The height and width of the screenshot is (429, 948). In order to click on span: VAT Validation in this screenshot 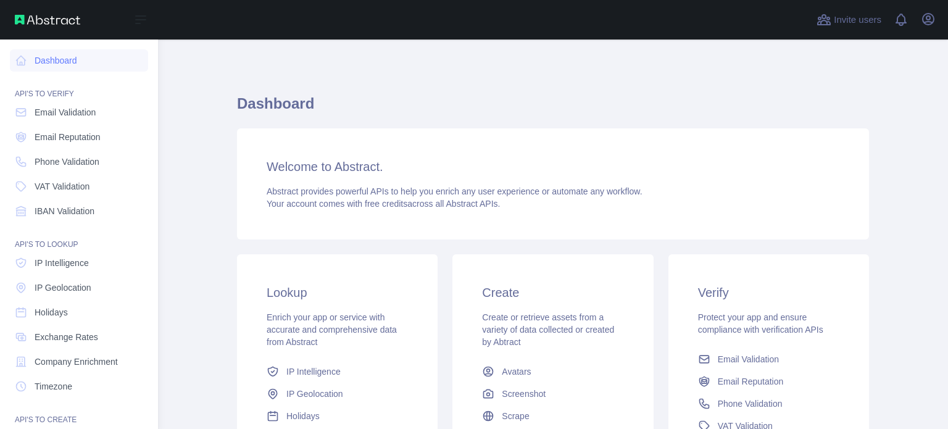, I will do `click(62, 186)`.